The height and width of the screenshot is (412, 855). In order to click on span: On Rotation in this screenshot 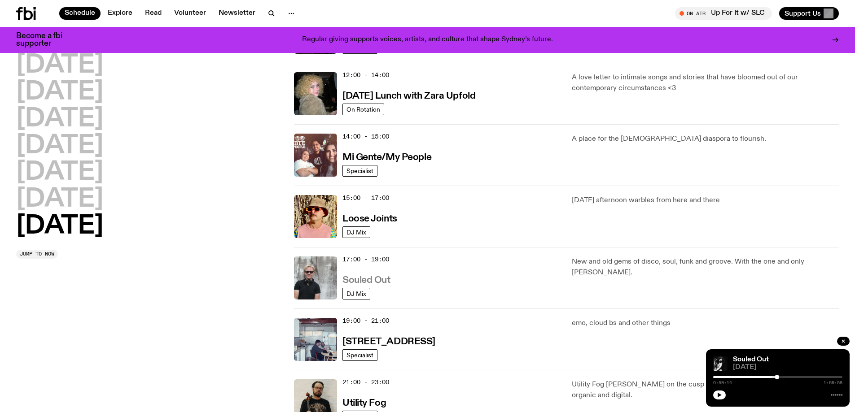, I will do `click(363, 109)`.